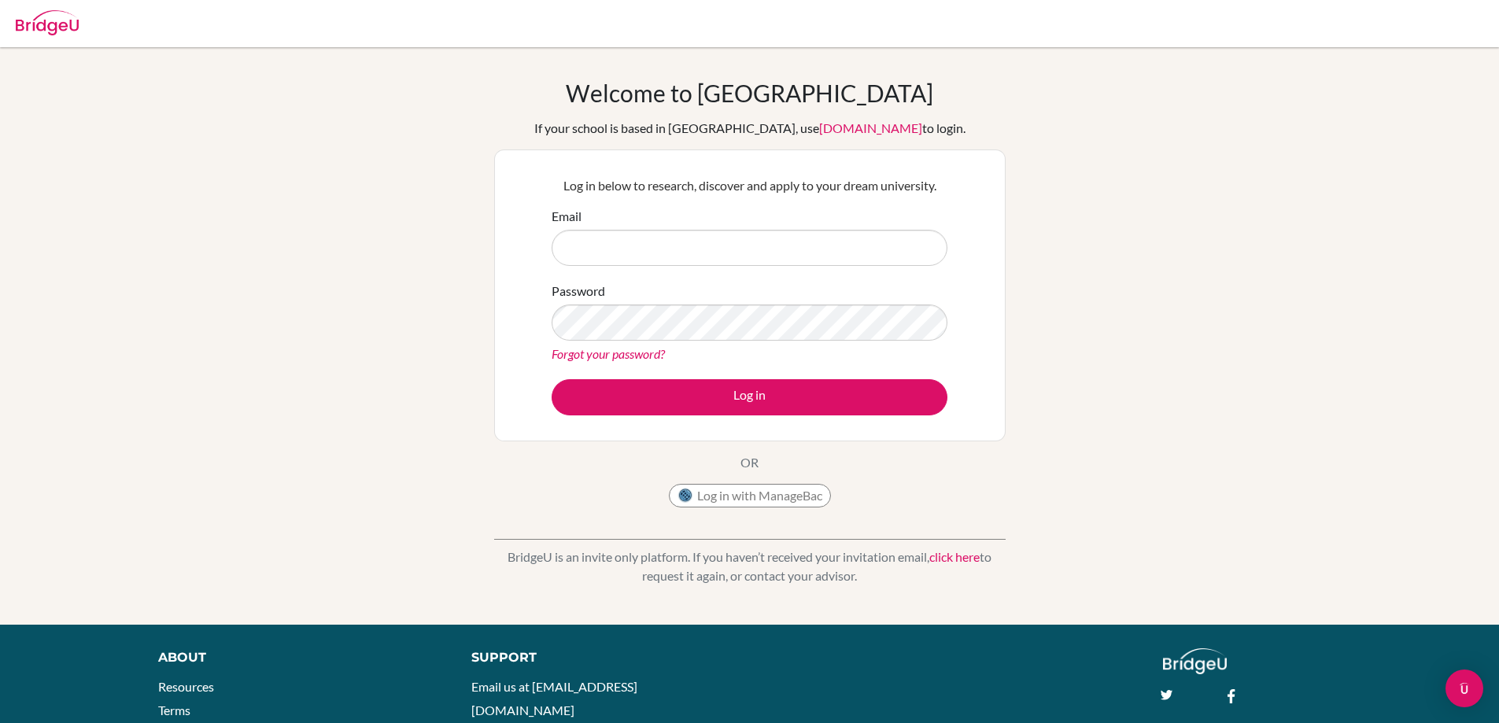 The width and height of the screenshot is (1499, 723). What do you see at coordinates (578, 291) in the screenshot?
I see `label: Password` at bounding box center [578, 291].